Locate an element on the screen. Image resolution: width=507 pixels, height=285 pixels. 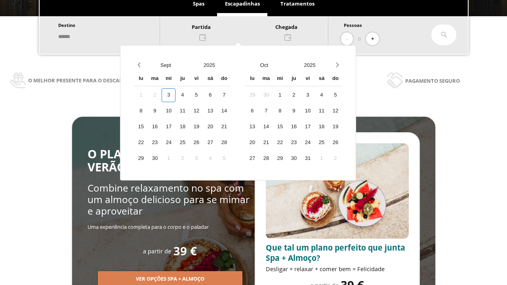
div: 15 is located at coordinates (141, 127).